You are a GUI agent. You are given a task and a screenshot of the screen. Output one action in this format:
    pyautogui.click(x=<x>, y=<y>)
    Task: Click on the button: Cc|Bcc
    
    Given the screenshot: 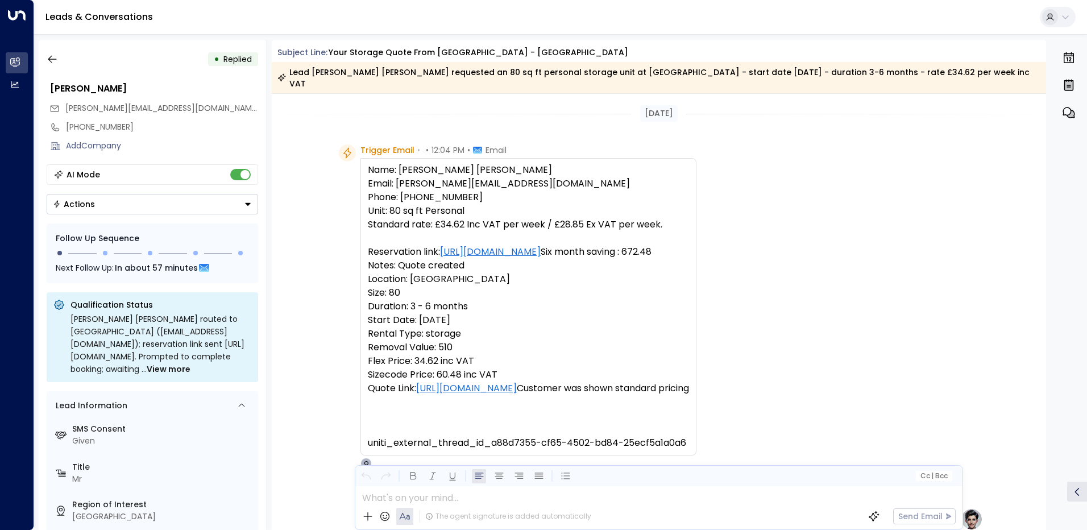 What is the action you would take?
    pyautogui.click(x=934, y=476)
    